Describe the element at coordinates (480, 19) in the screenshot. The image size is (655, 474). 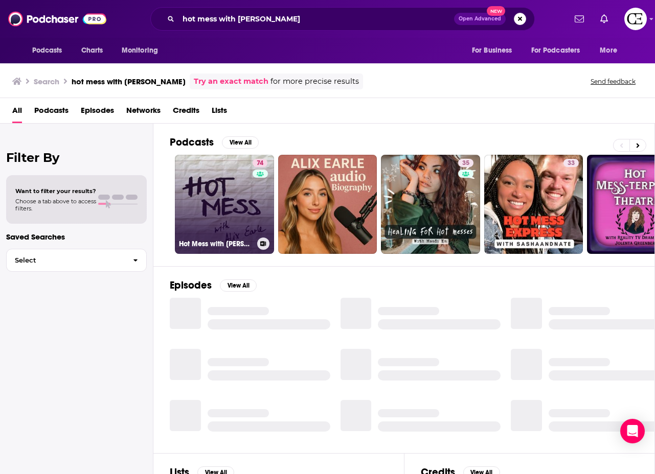
I see `span: Open Advanced` at that location.